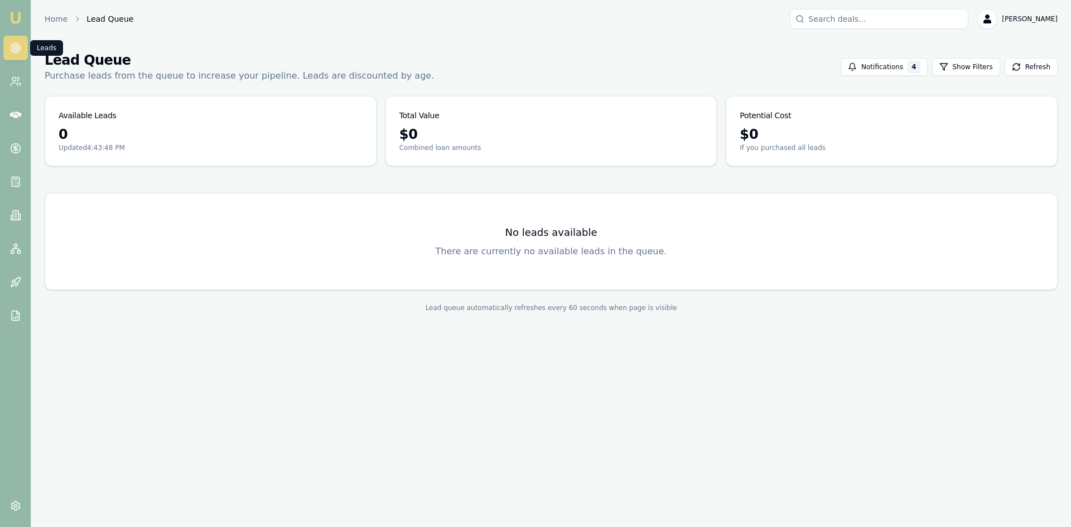 The width and height of the screenshot is (1071, 527). I want to click on nav: breadcrumb, so click(89, 19).